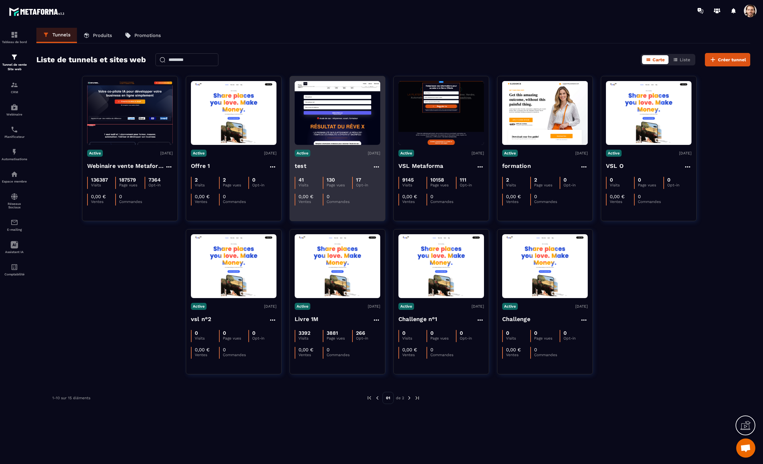 The width and height of the screenshot is (763, 464). Describe the element at coordinates (304, 333) in the screenshot. I see `p: 3392` at that location.